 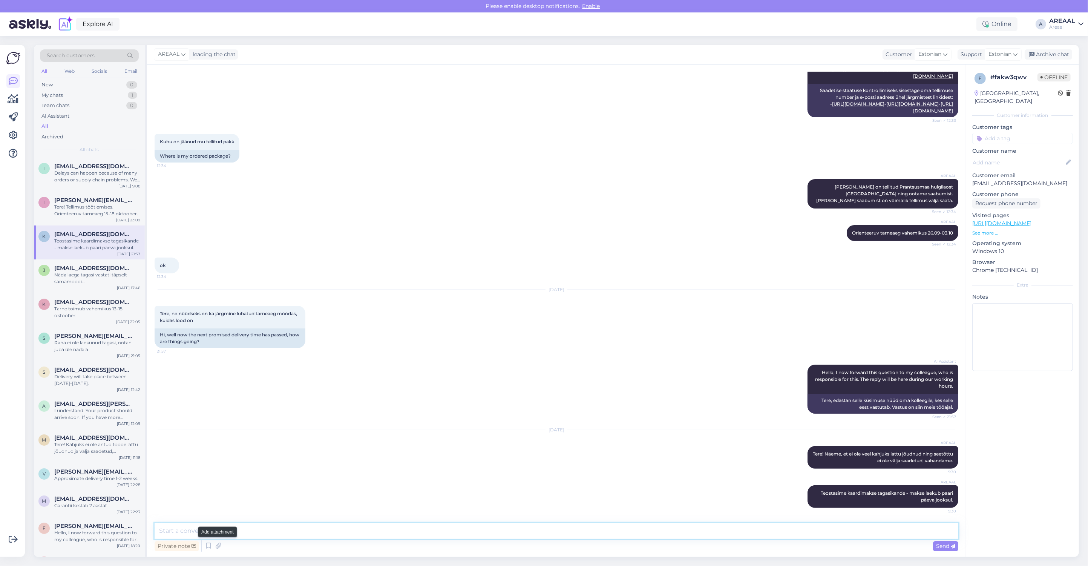 What do you see at coordinates (941, 361) in the screenshot?
I see `span: AI Assistant` at bounding box center [941, 361].